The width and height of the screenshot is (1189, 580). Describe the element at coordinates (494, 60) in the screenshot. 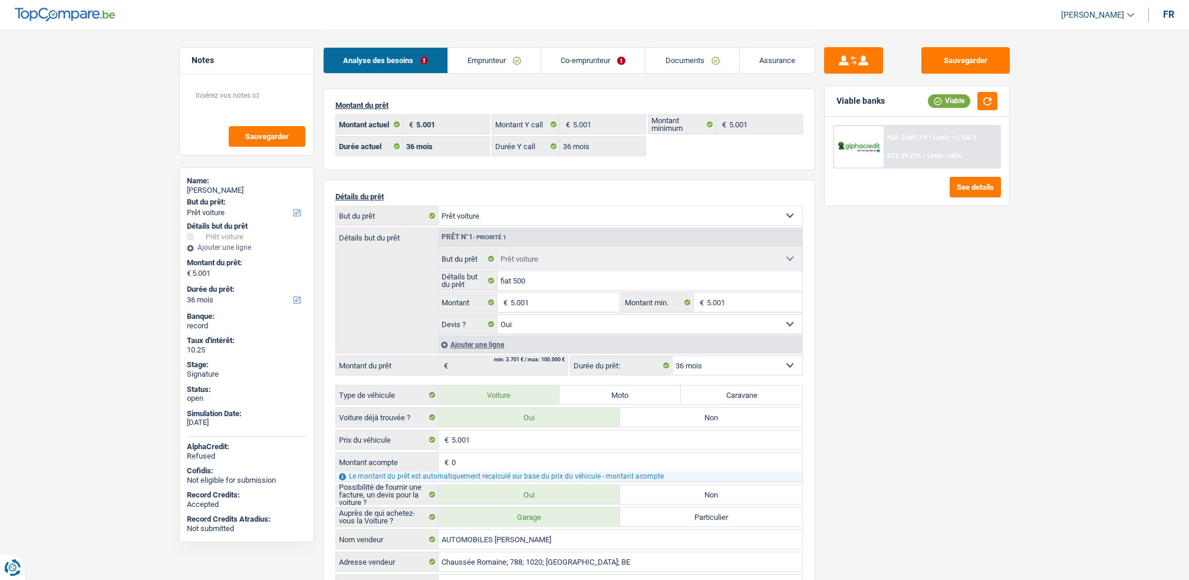

I see `a: Emprunteur` at that location.